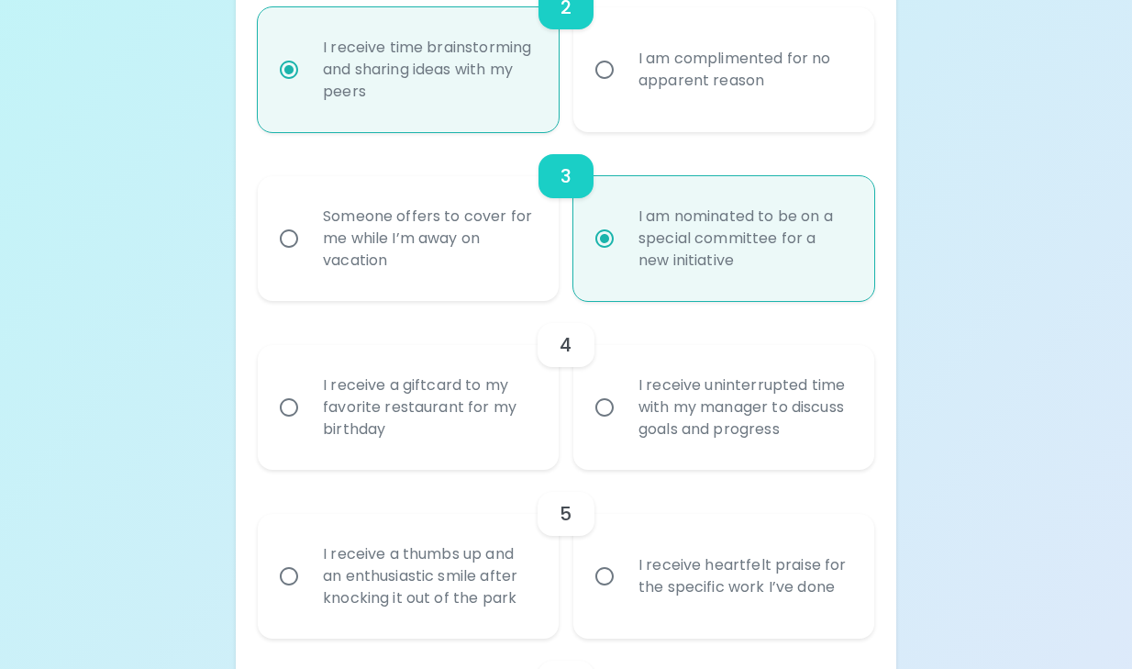 This screenshot has width=1132, height=669. Describe the element at coordinates (744, 239) in the screenshot. I see `div: I am nominated to be on a special committee for a new initiative` at that location.